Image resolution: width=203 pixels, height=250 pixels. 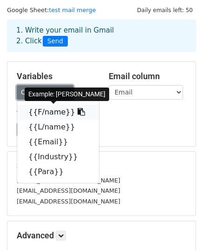 What do you see at coordinates (101, 235) in the screenshot?
I see `h5: Advanced` at bounding box center [101, 235].